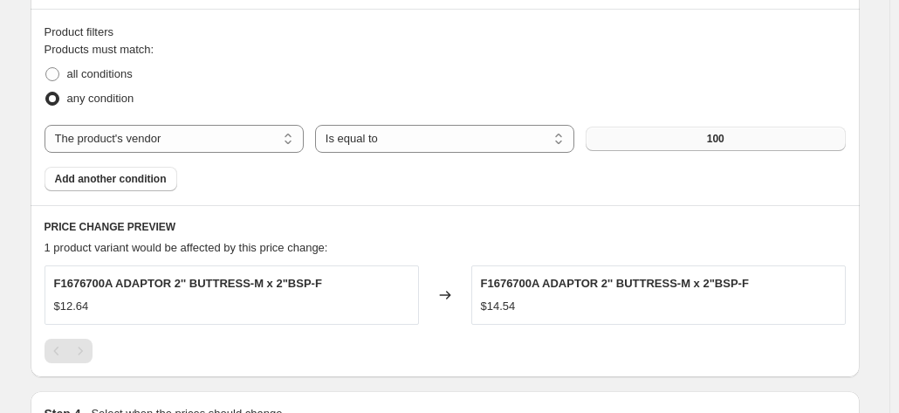  What do you see at coordinates (100, 98) in the screenshot?
I see `span: any condition` at bounding box center [100, 98].